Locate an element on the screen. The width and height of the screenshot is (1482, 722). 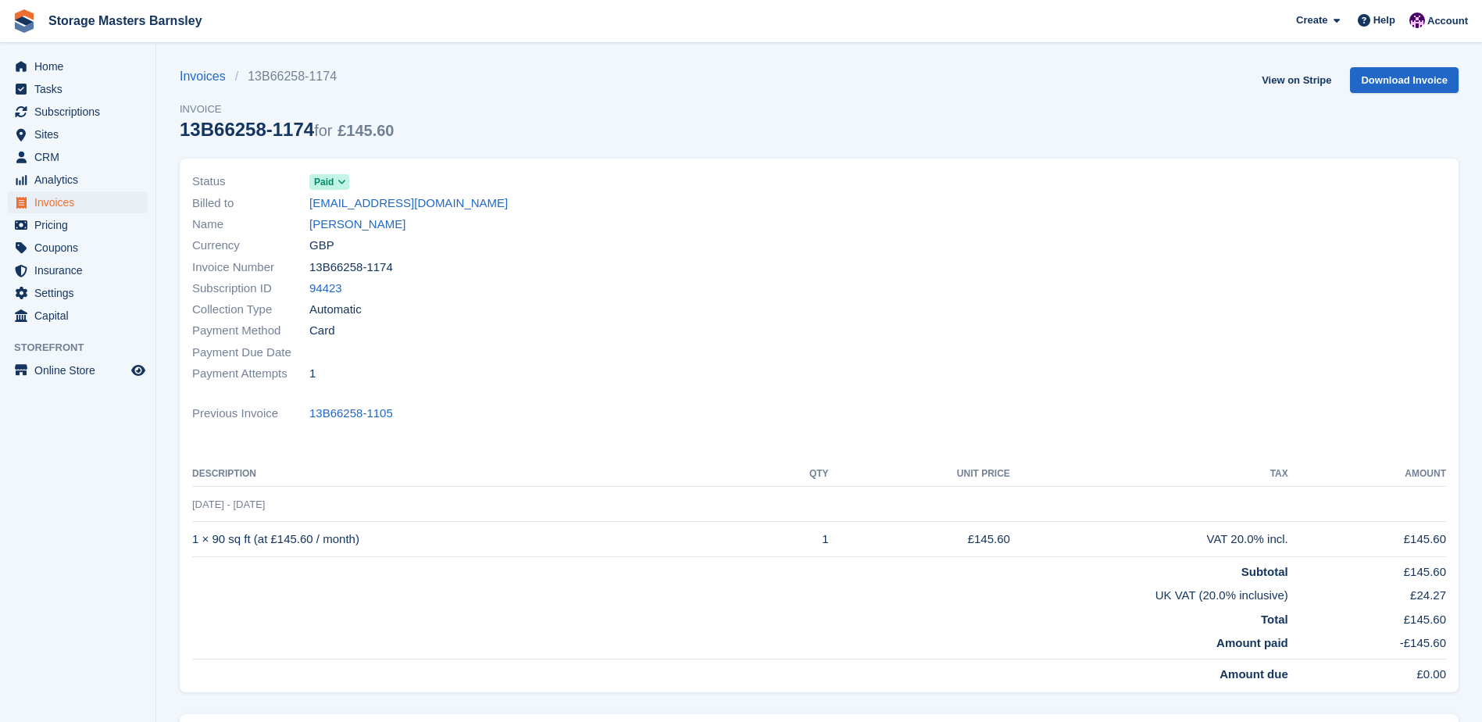
span: Invoice Number is located at coordinates (251, 267).